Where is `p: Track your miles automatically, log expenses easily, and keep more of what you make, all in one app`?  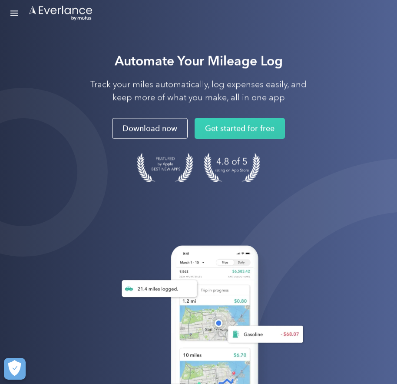
p: Track your miles automatically, log expenses easily, and keep more of what you make, all in one app is located at coordinates (199, 91).